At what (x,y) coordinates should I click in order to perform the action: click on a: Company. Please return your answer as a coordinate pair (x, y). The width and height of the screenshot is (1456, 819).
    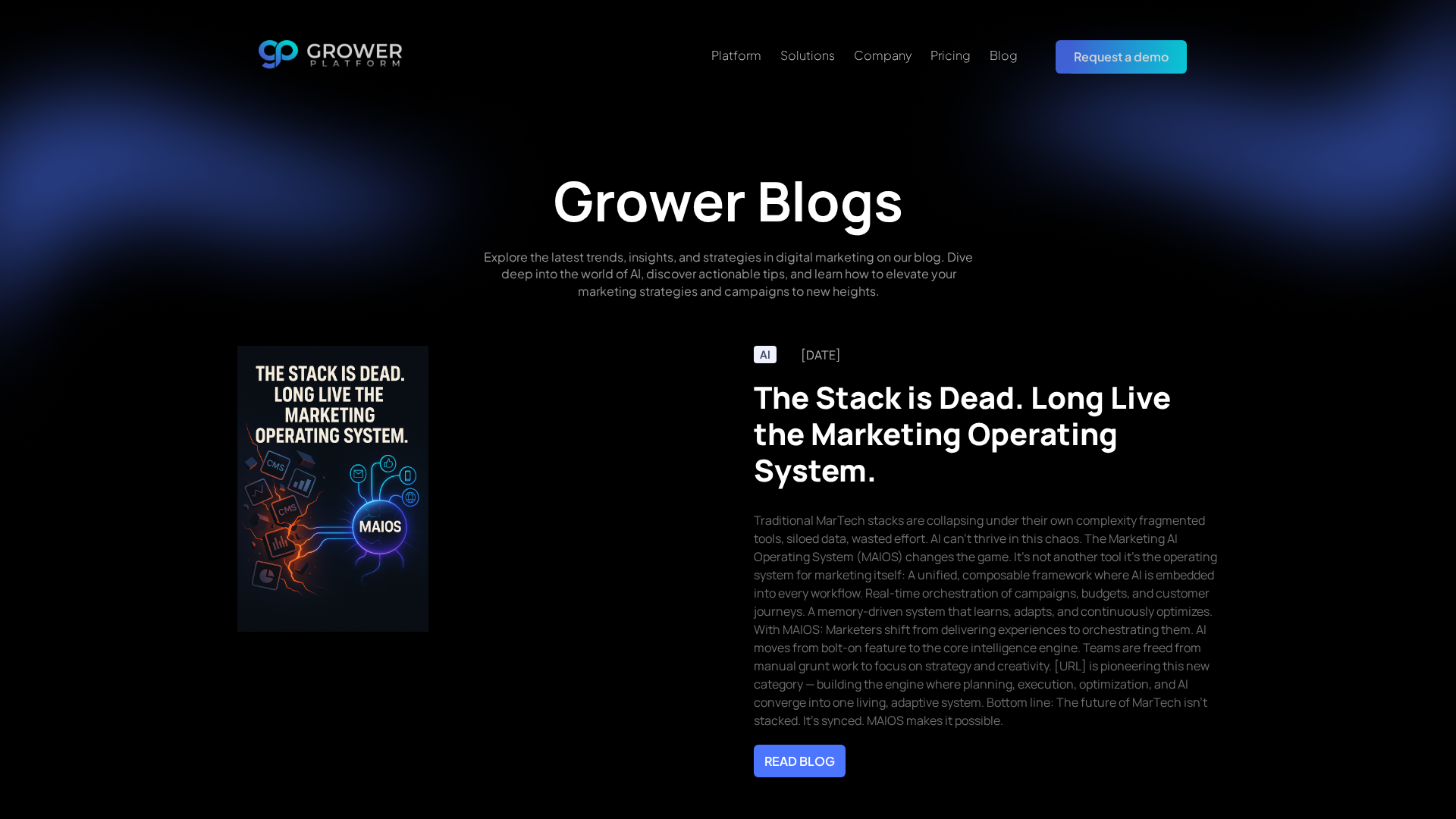
    Looking at the image, I should click on (883, 56).